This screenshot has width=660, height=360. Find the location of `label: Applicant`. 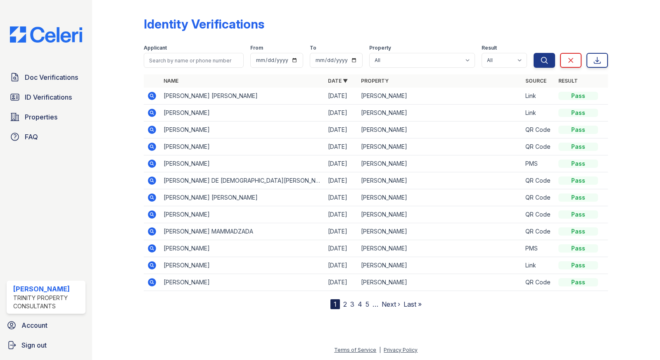

label: Applicant is located at coordinates (155, 48).